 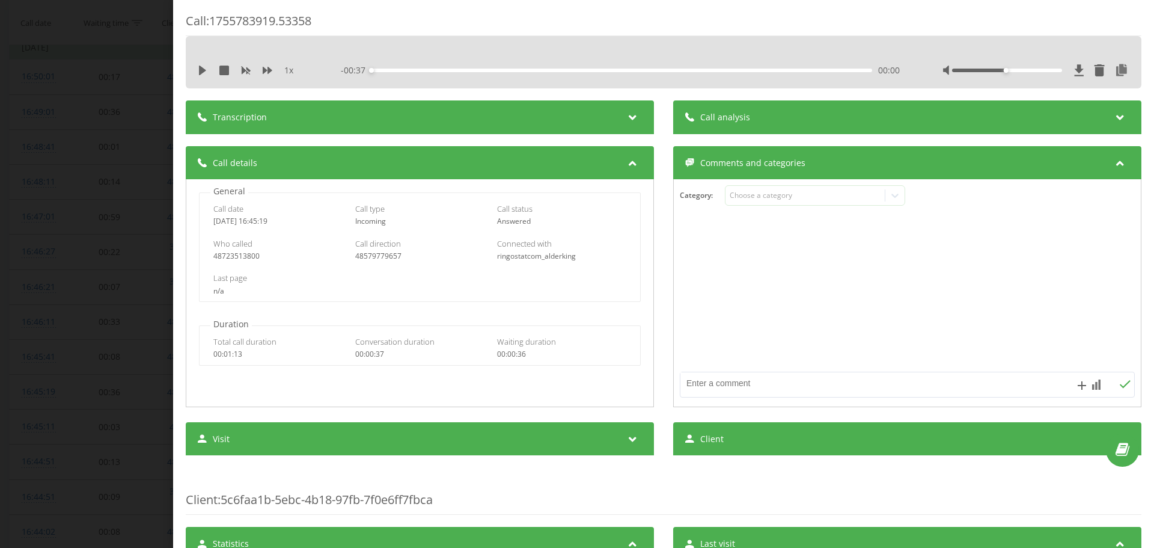 I want to click on span: Last page, so click(x=230, y=278).